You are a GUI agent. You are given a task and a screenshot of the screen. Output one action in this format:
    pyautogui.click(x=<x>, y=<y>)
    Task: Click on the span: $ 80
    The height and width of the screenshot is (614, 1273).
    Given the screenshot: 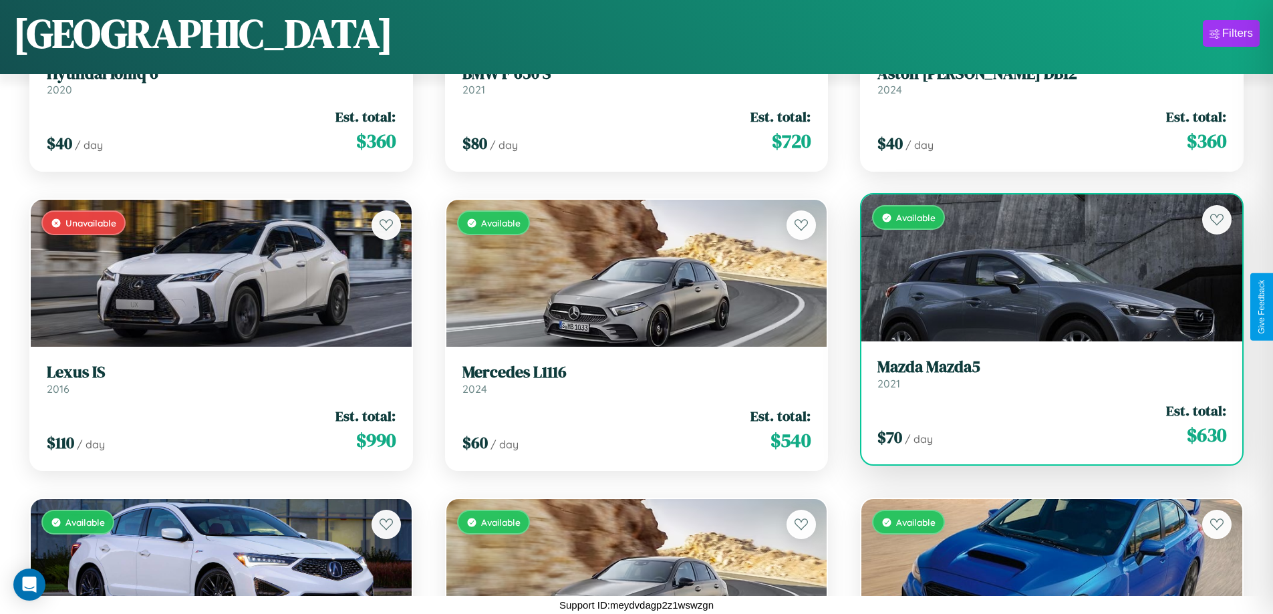 What is the action you would take?
    pyautogui.click(x=474, y=143)
    